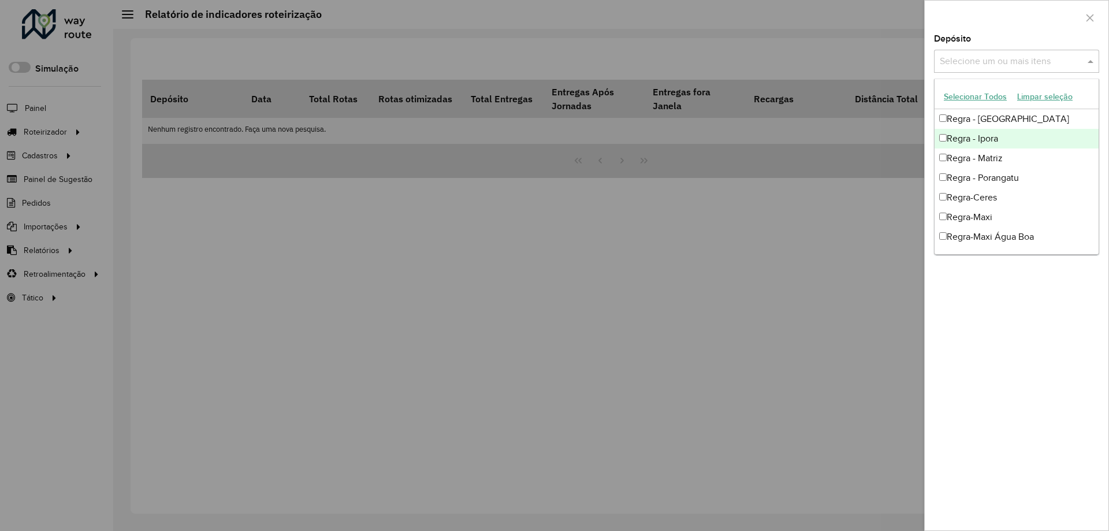 This screenshot has height=531, width=1109. I want to click on ng-dropdown-panel: Options list, so click(1016, 166).